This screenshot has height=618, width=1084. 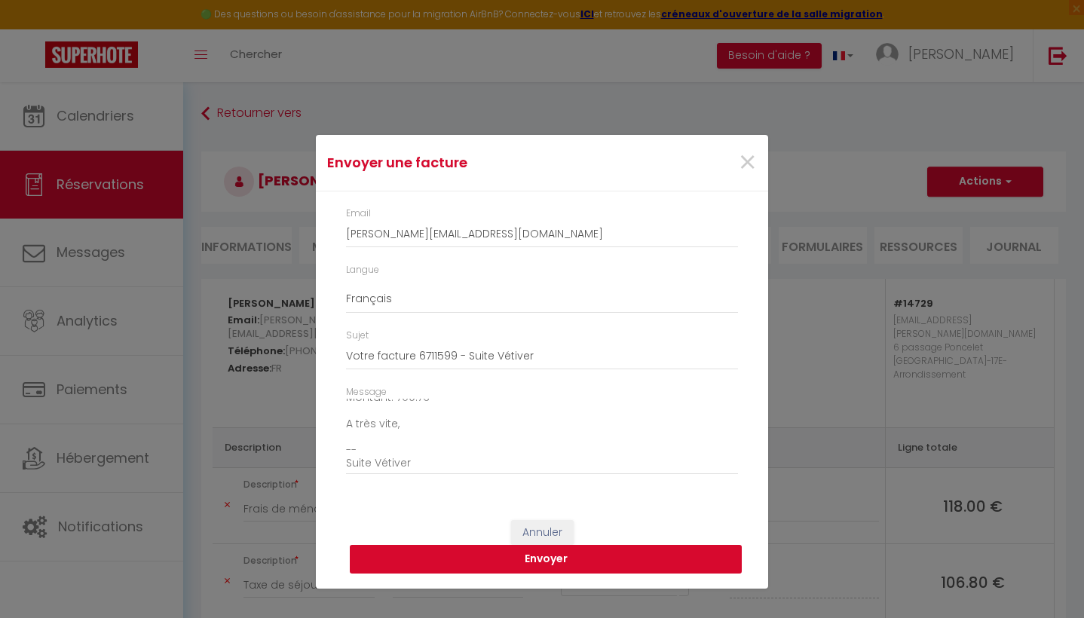 What do you see at coordinates (362, 270) in the screenshot?
I see `label: Langue` at bounding box center [362, 270].